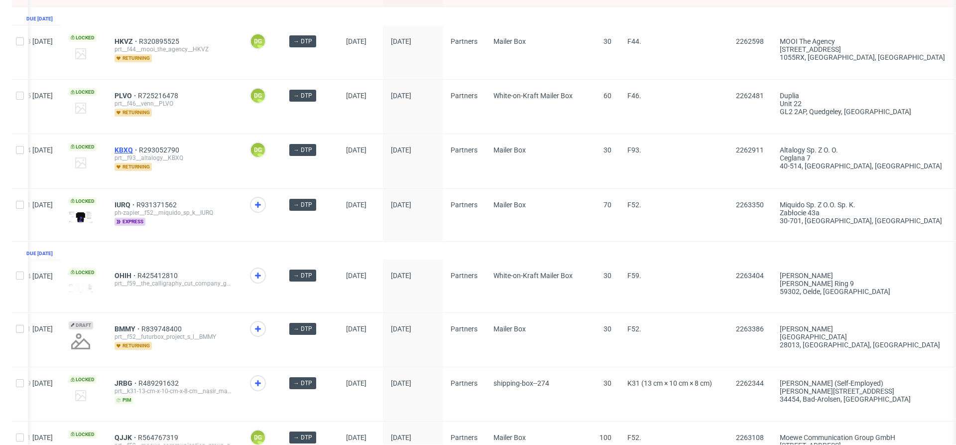 This screenshot has height=445, width=956. I want to click on div: Duplia, so click(864, 96).